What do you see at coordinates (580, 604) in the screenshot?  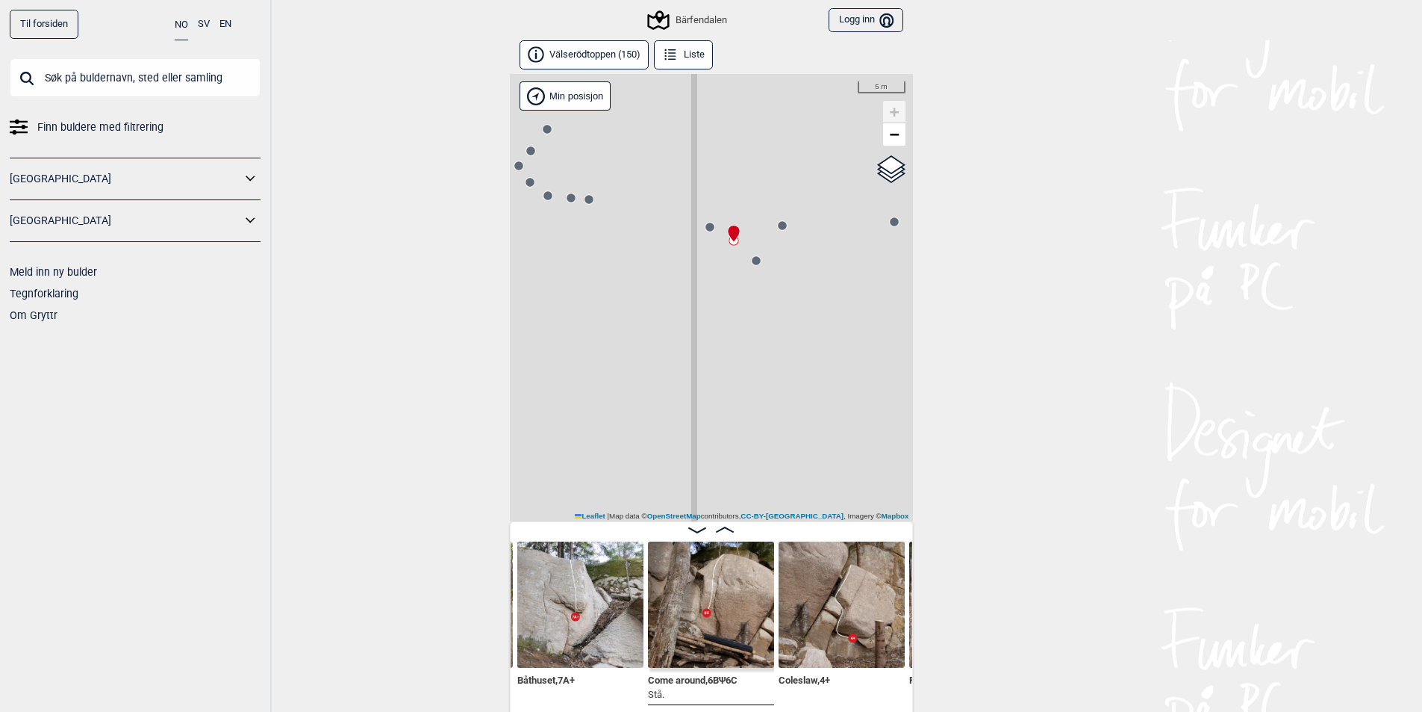 I see `img: Bathuset` at bounding box center [580, 604].